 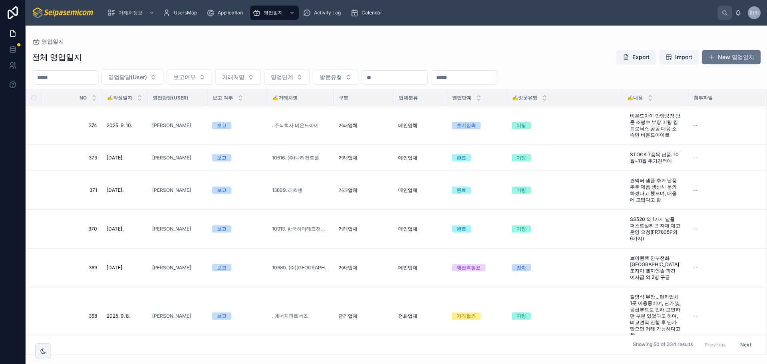 What do you see at coordinates (655, 158) in the screenshot?
I see `a: STOCK 7품목 납품. 10월~11월 추가견적예` at bounding box center [655, 158].